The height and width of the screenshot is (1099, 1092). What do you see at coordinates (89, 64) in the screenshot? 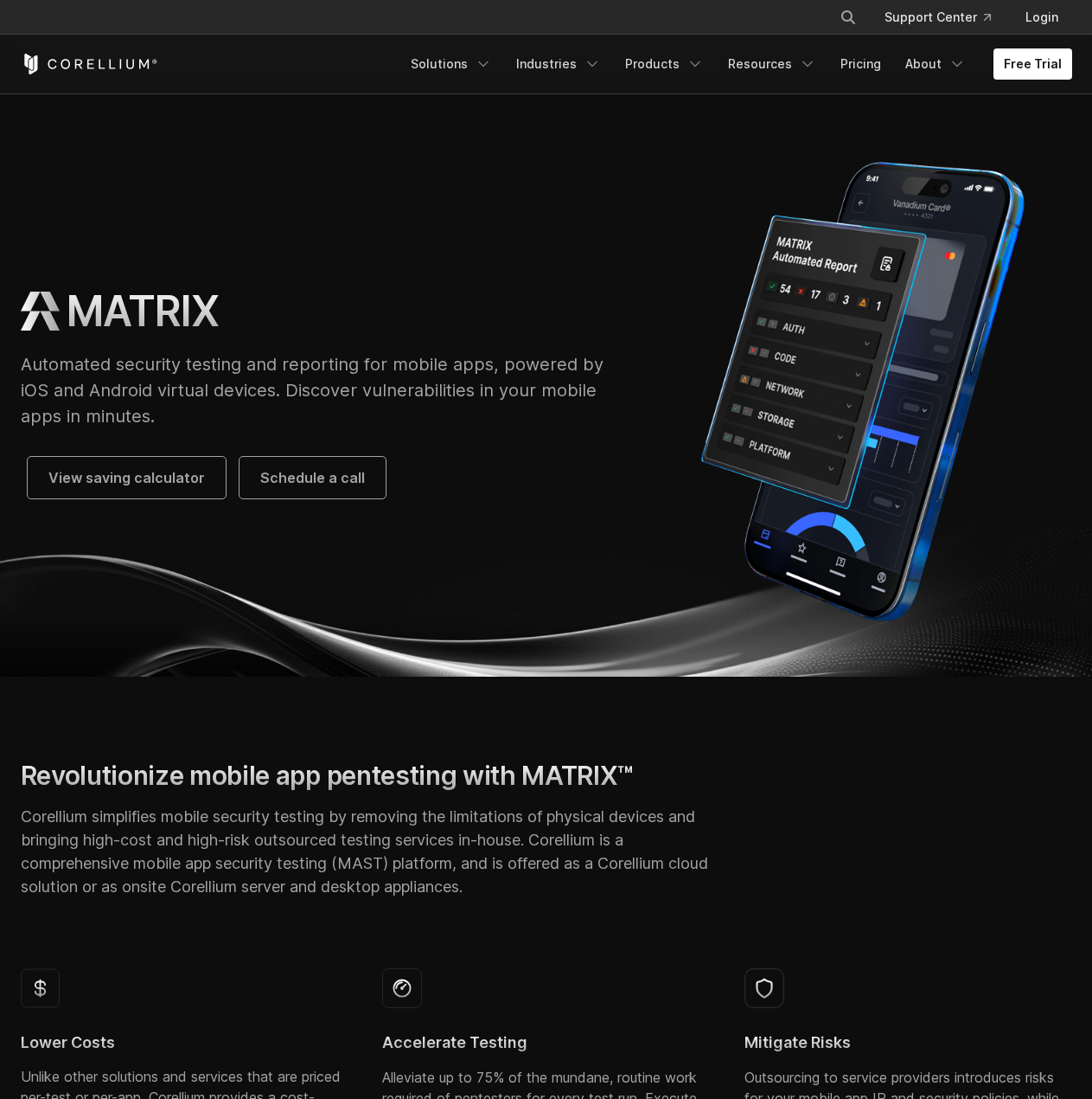
I see `a: Corellium Home` at bounding box center [89, 64].